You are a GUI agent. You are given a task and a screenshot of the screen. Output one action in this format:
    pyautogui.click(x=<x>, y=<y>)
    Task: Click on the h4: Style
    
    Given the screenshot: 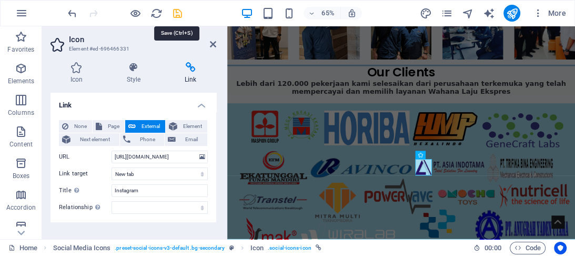 What is the action you would take?
    pyautogui.click(x=136, y=73)
    